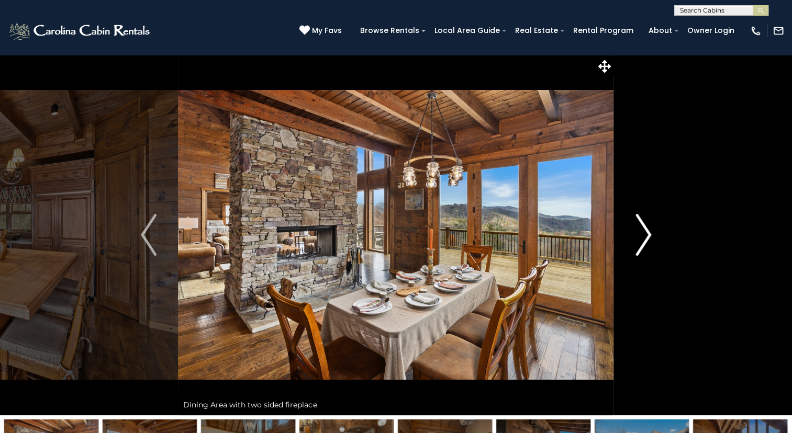 This screenshot has width=792, height=433. Describe the element at coordinates (467, 30) in the screenshot. I see `a: Local Area Guide` at that location.